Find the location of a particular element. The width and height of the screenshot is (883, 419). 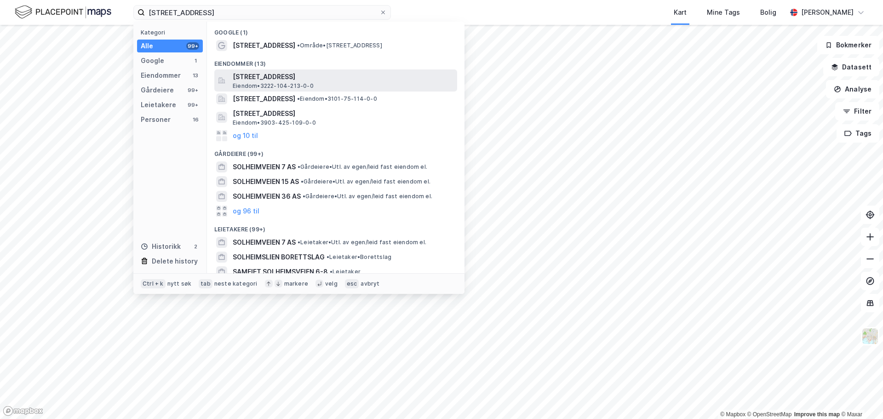

div: Kart is located at coordinates (680, 12).